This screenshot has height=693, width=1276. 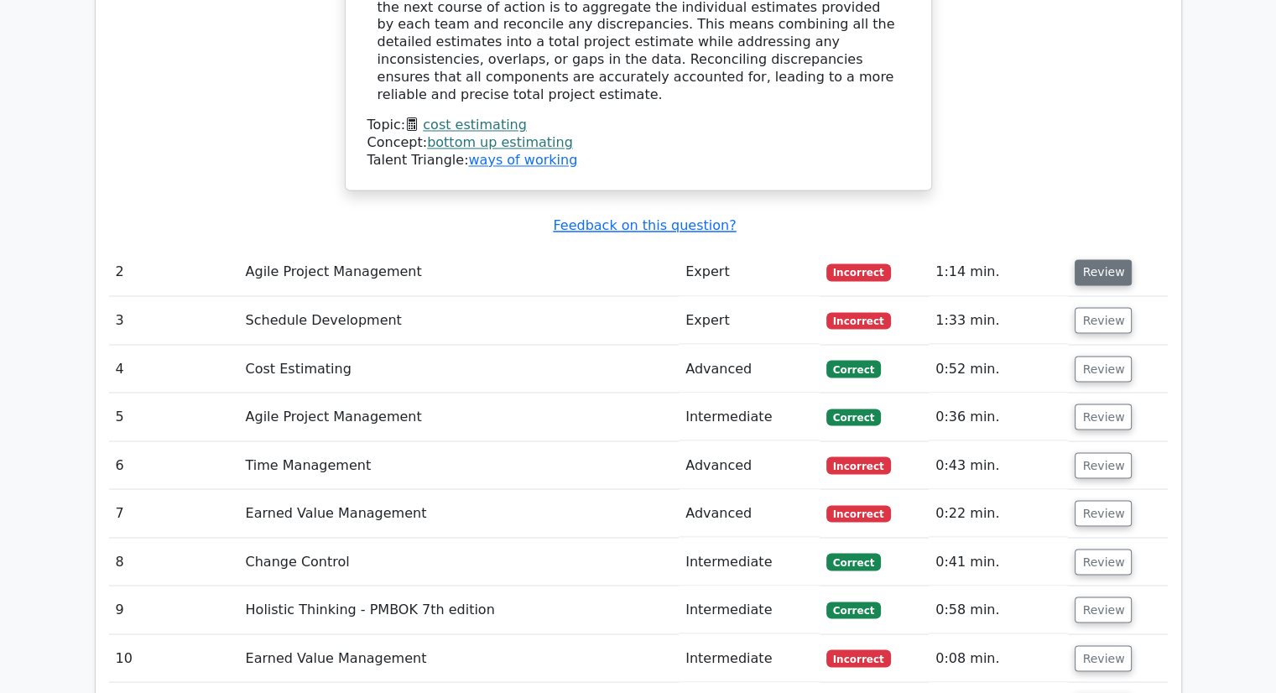 I want to click on td: Holistic Thinking - PMBOK 7th edition, so click(x=459, y=609).